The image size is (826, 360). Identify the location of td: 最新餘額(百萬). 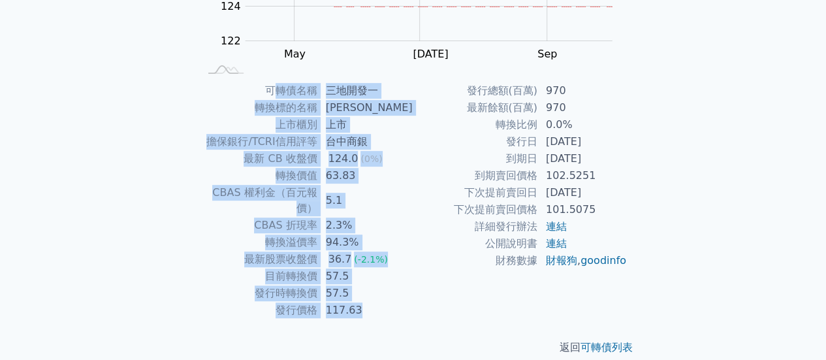
(475, 108).